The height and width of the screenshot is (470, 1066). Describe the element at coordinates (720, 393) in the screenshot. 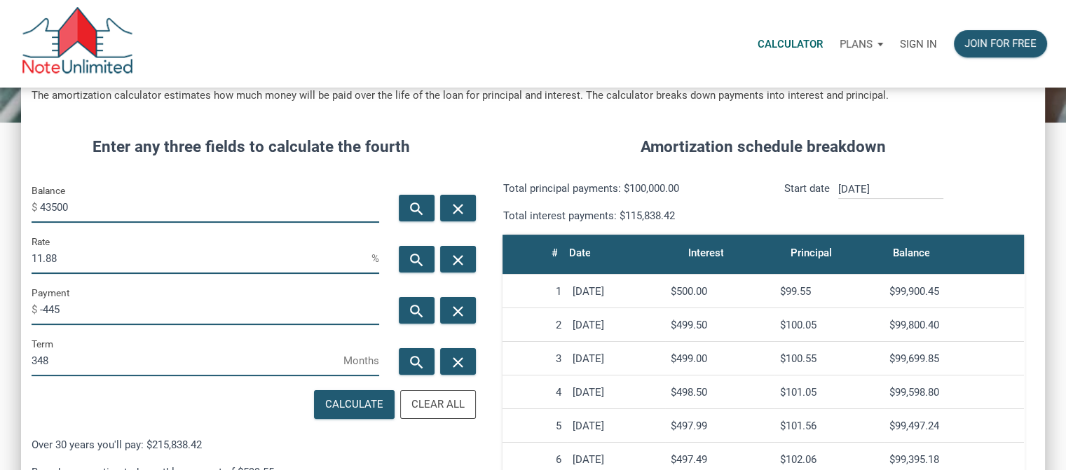

I see `div: $498.50` at that location.